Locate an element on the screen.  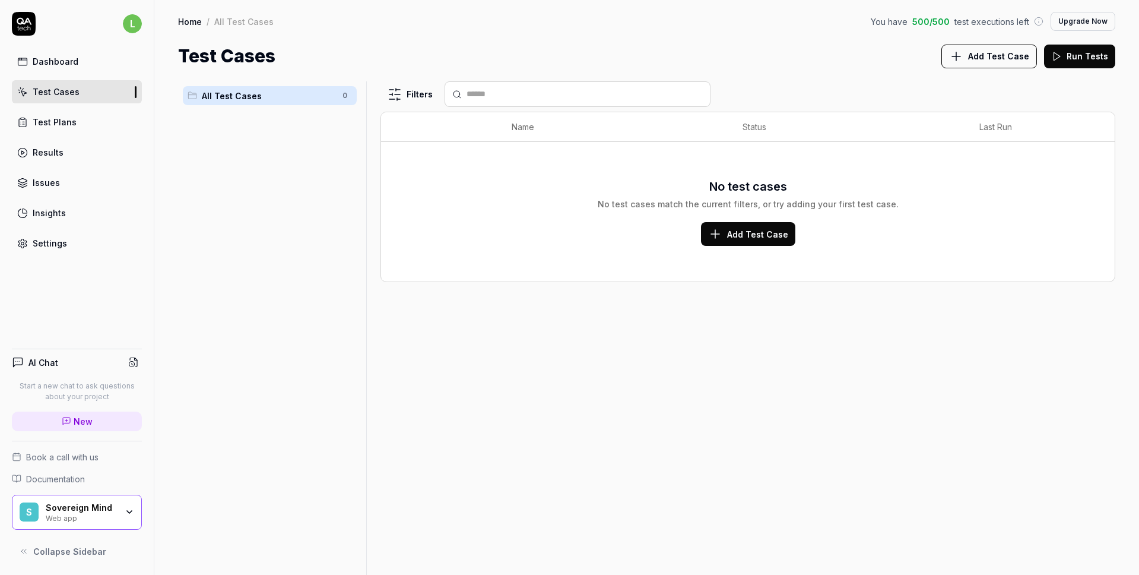
h1: Test Cases is located at coordinates (227, 56).